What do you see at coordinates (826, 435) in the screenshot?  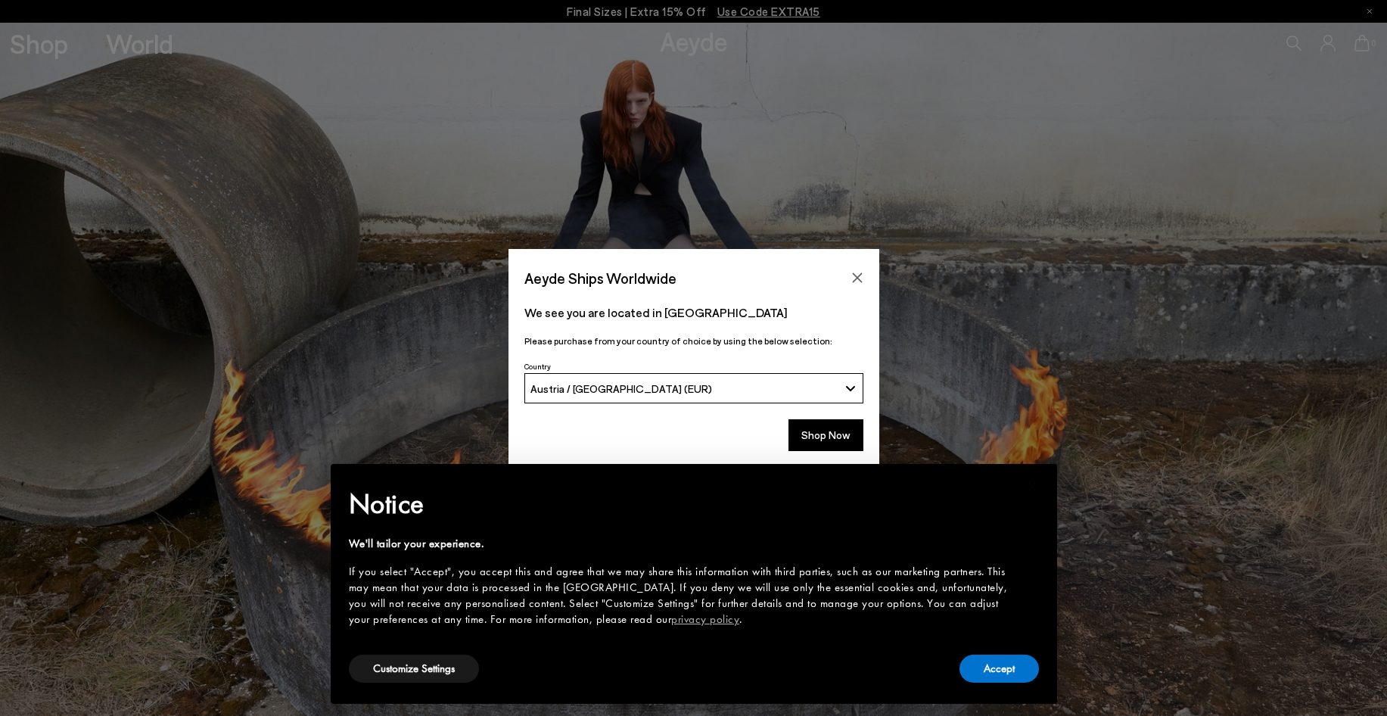 I see `button: Shop Now` at bounding box center [826, 435].